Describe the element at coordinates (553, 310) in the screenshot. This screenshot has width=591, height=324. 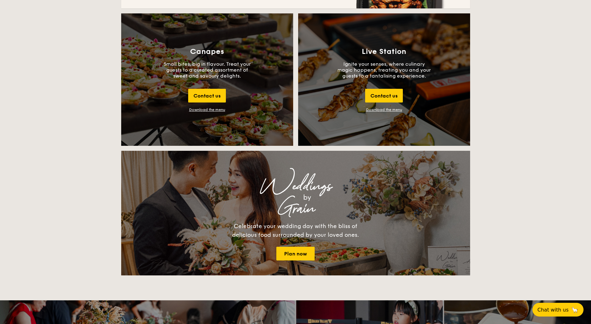
I see `span: Chat with us` at that location.